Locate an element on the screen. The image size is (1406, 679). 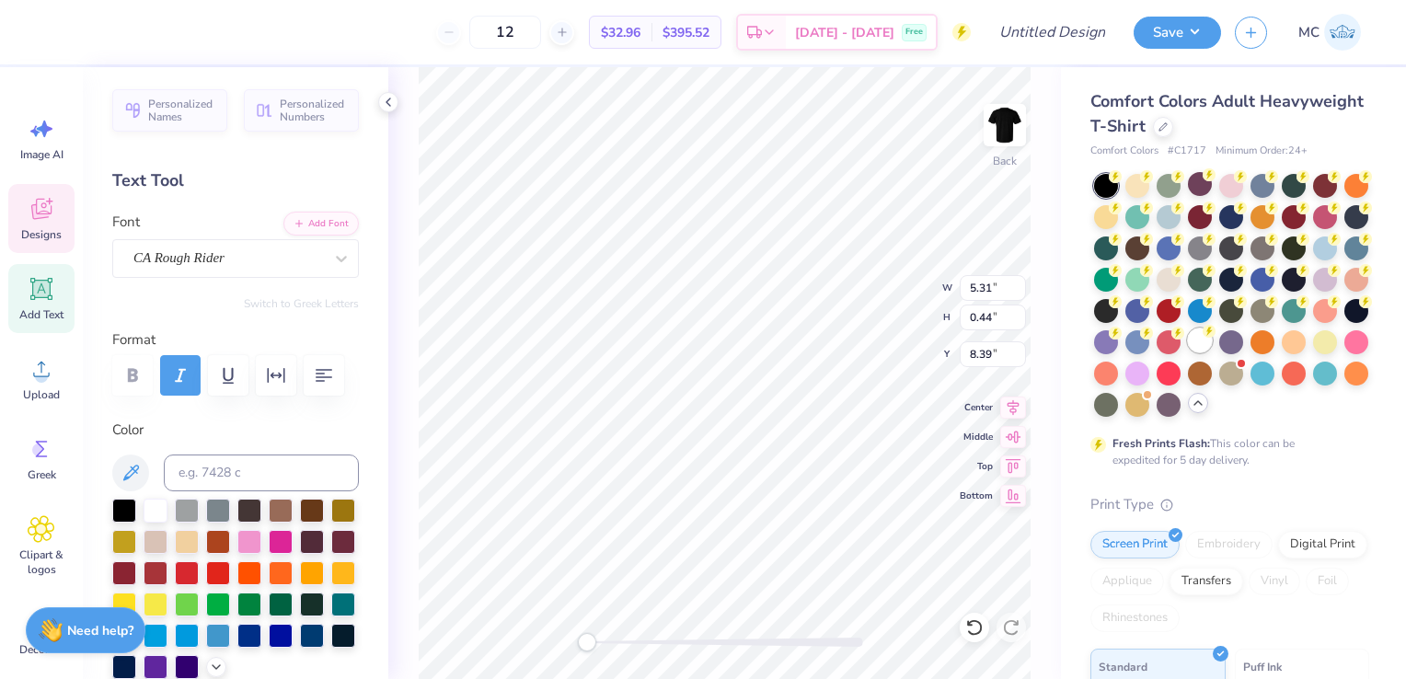
span: Greek is located at coordinates (41, 475).